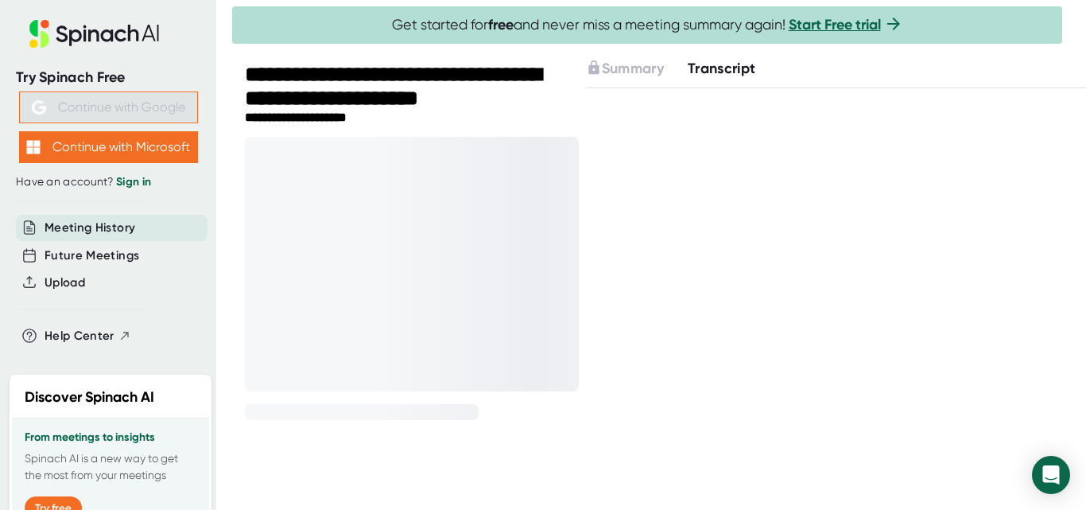  Describe the element at coordinates (501, 25) in the screenshot. I see `b: free` at that location.